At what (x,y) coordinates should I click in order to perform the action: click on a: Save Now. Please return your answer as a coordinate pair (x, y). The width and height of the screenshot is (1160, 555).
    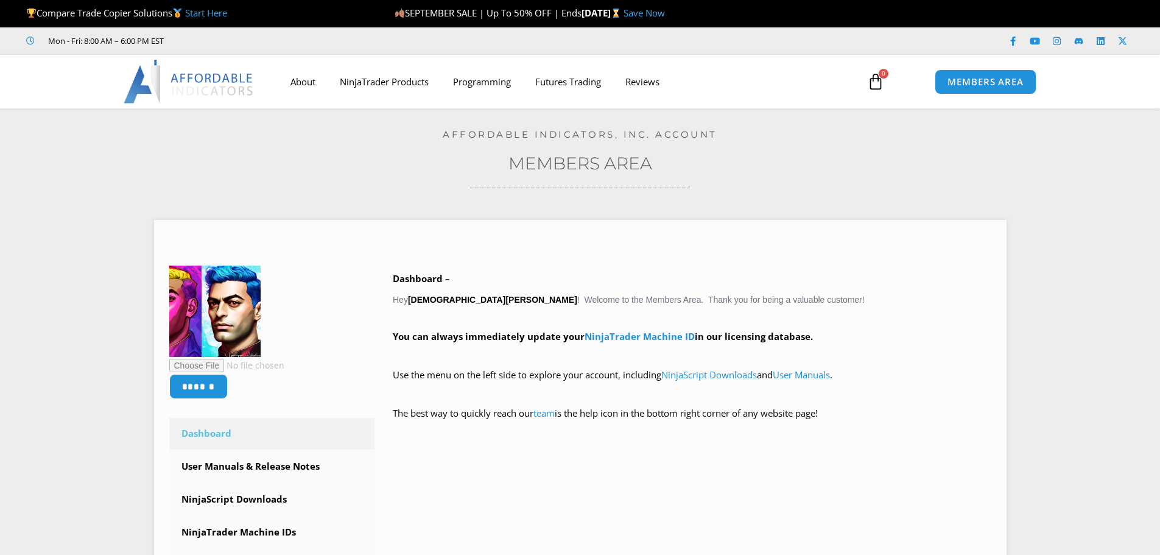
    Looking at the image, I should click on (644, 13).